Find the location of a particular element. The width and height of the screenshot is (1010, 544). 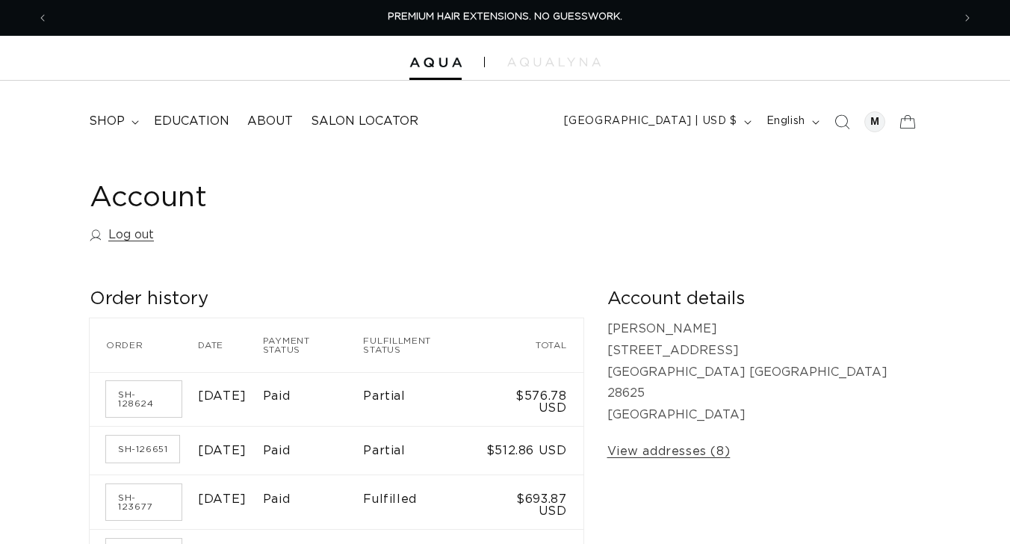

img: aqualyna.com is located at coordinates (553, 62).